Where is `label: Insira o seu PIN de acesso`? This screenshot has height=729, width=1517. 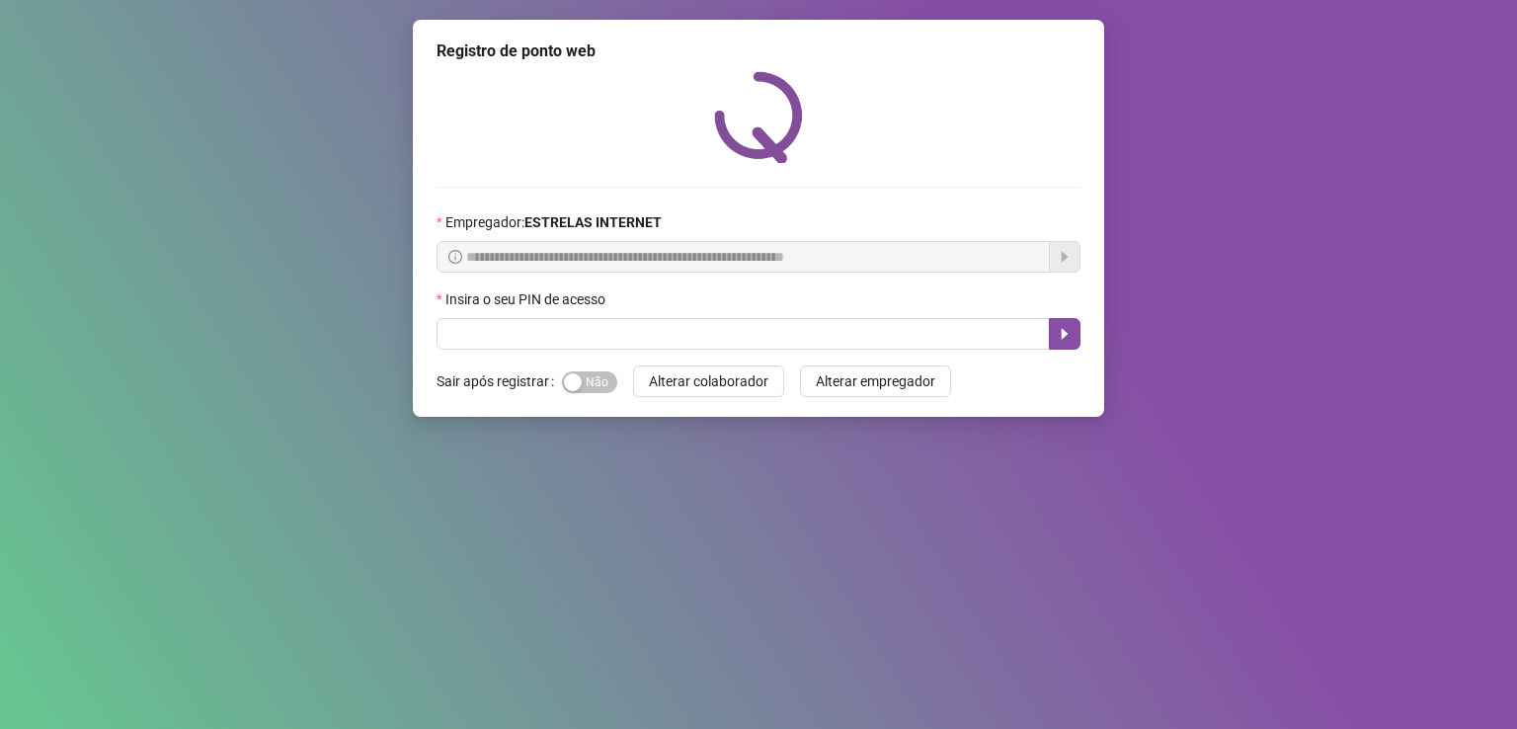
label: Insira o seu PIN de acesso is located at coordinates (527, 299).